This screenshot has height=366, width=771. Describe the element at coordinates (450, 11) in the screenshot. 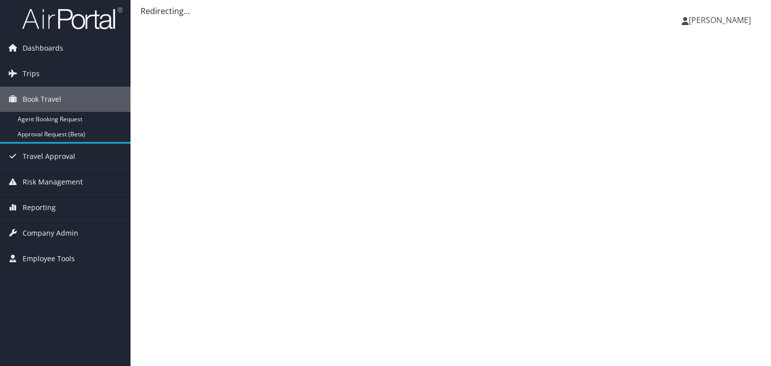

I see `div: Redirecting...` at that location.